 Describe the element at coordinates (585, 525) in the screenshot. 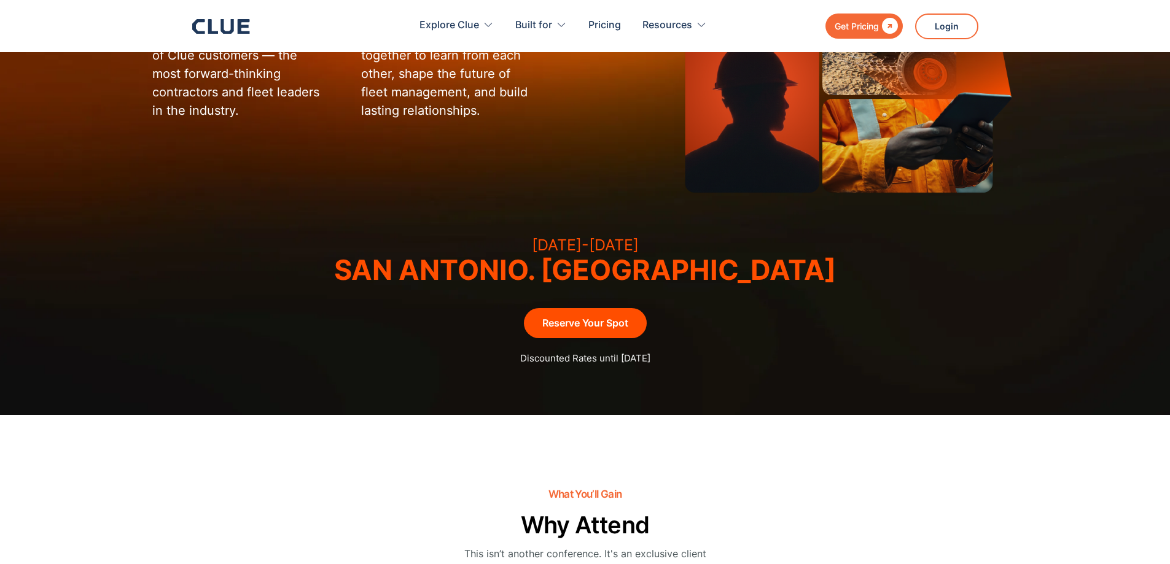

I see `h2: Why Attend` at that location.